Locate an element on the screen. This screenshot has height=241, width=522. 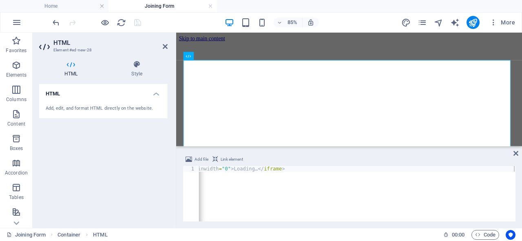
nav: breadcrumb is located at coordinates (82, 235).